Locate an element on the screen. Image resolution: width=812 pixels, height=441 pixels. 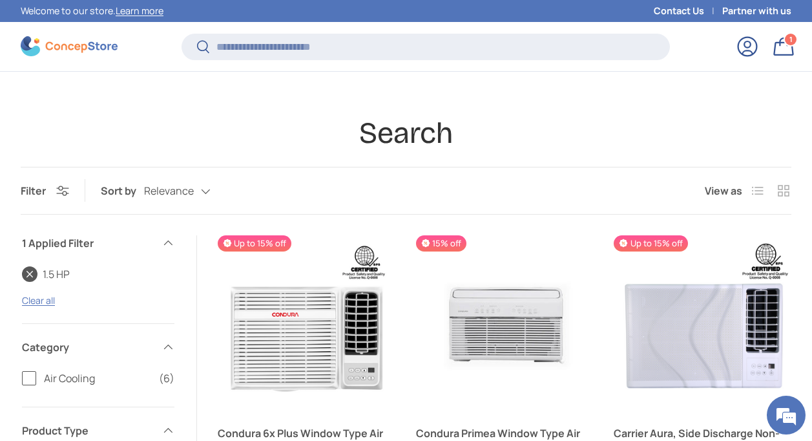
span: 1 Applied Filter is located at coordinates (88, 243).